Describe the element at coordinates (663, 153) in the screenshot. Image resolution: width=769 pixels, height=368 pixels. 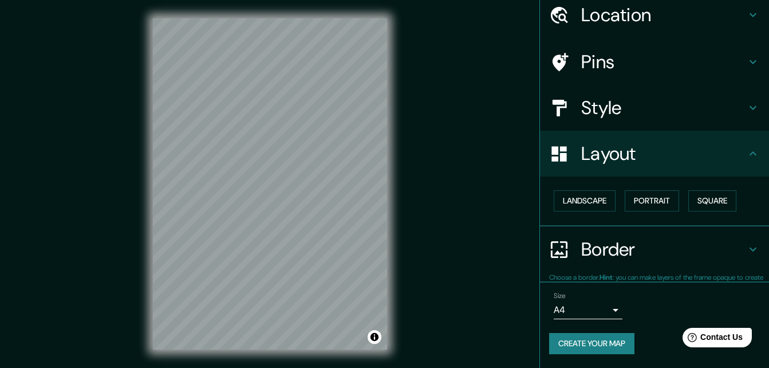
I see `h4: Layout` at that location.